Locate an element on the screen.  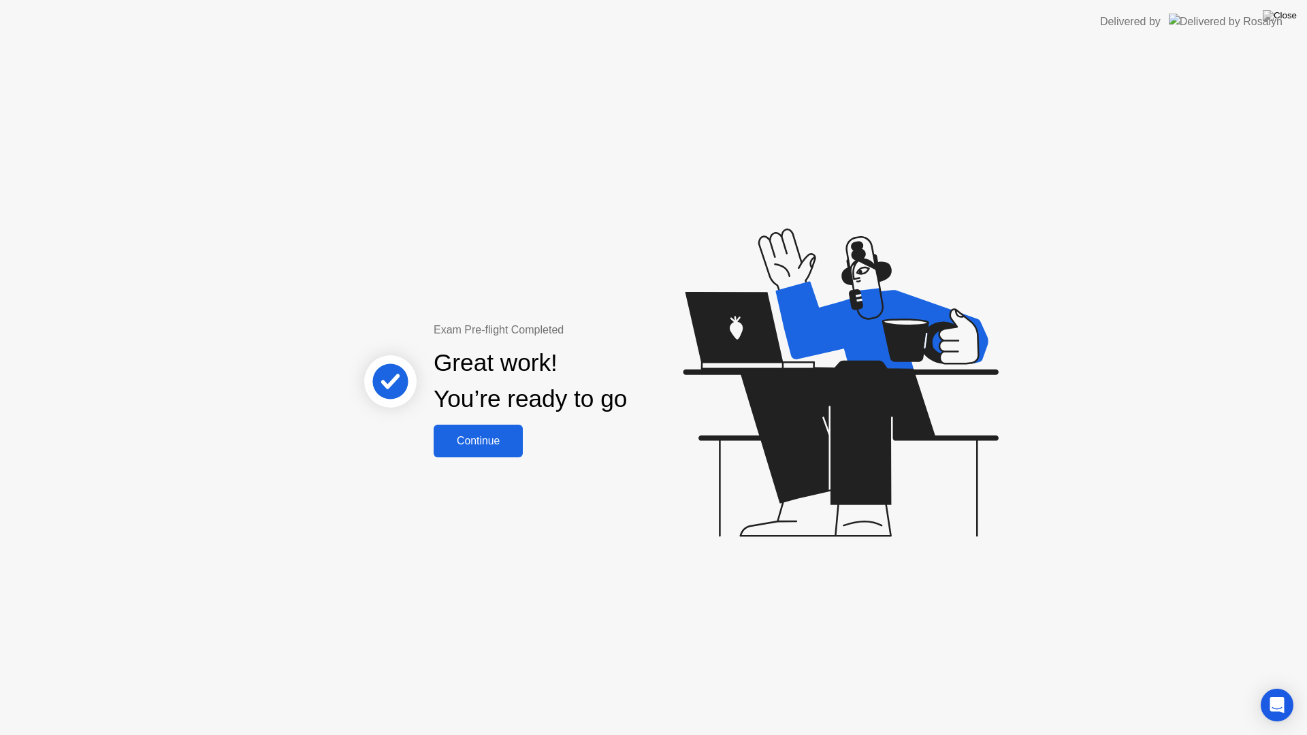
div: Great work! You’re ready to go is located at coordinates (530, 381).